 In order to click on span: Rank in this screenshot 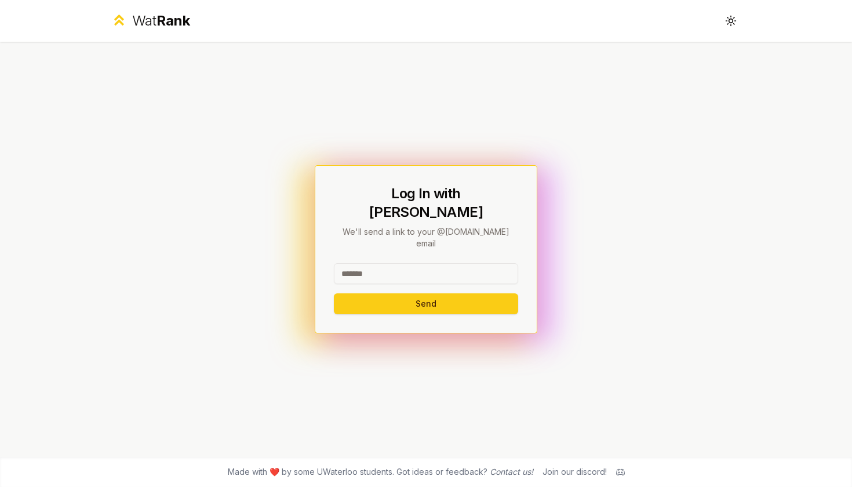, I will do `click(173, 20)`.